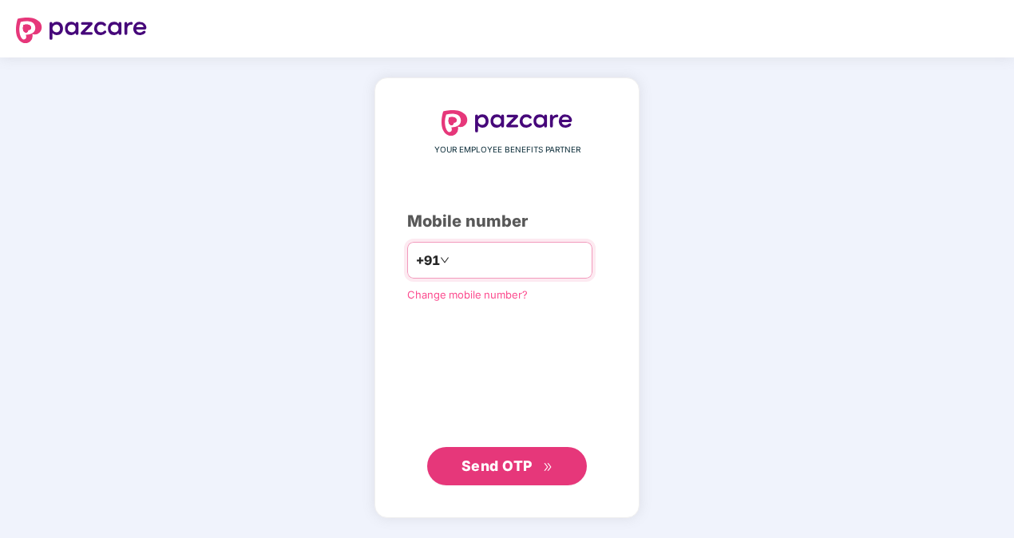 The width and height of the screenshot is (1014, 538). Describe the element at coordinates (445, 260) in the screenshot. I see `span: down` at that location.